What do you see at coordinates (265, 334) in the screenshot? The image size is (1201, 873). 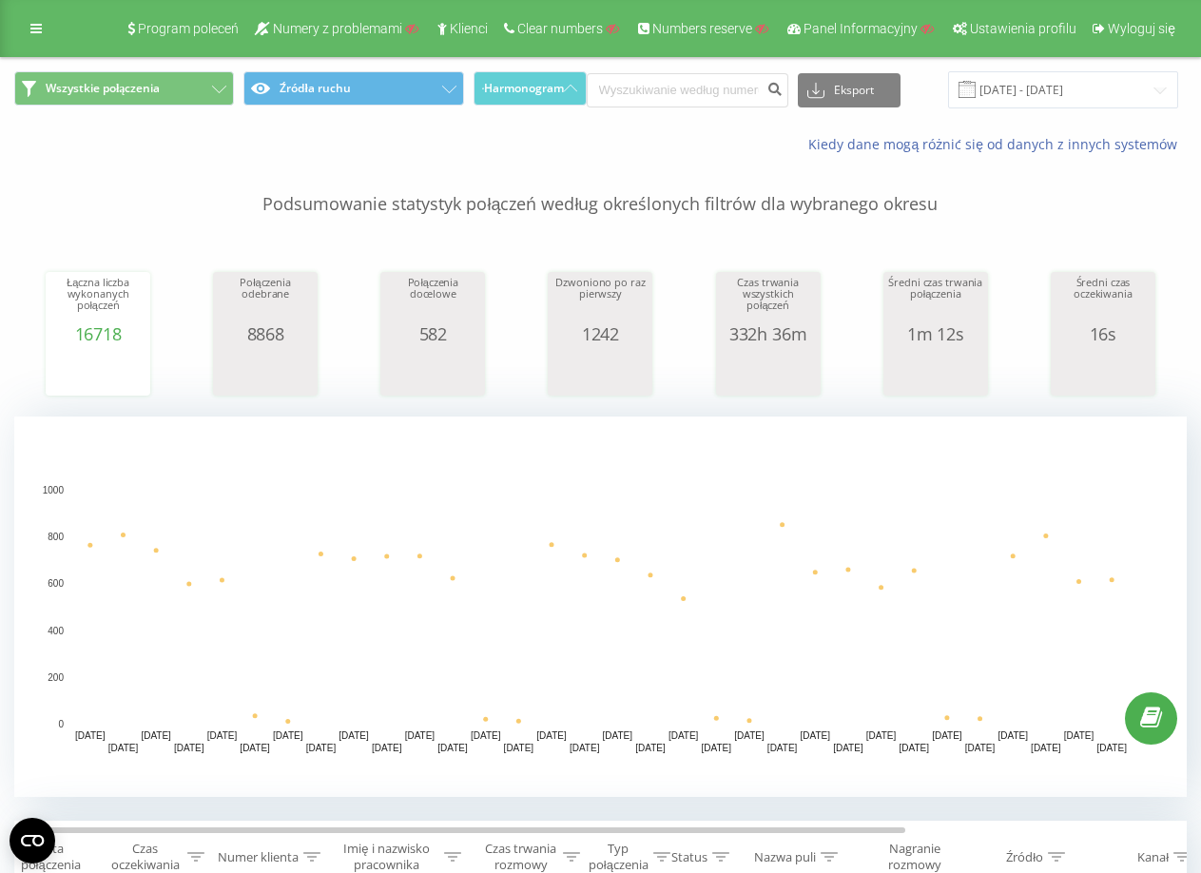 I see `div: 8868` at bounding box center [265, 334].